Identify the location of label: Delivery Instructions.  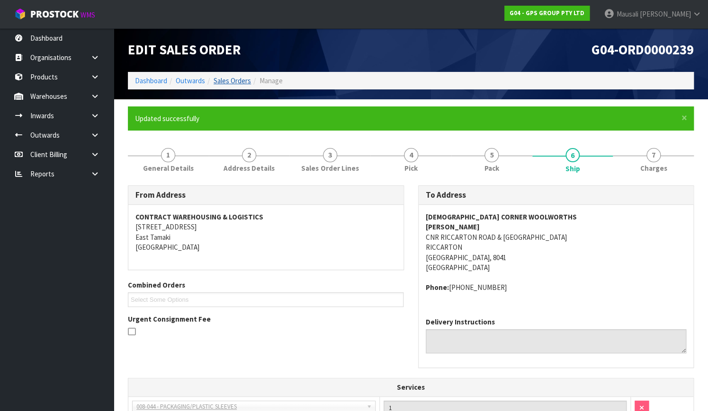
(460, 322).